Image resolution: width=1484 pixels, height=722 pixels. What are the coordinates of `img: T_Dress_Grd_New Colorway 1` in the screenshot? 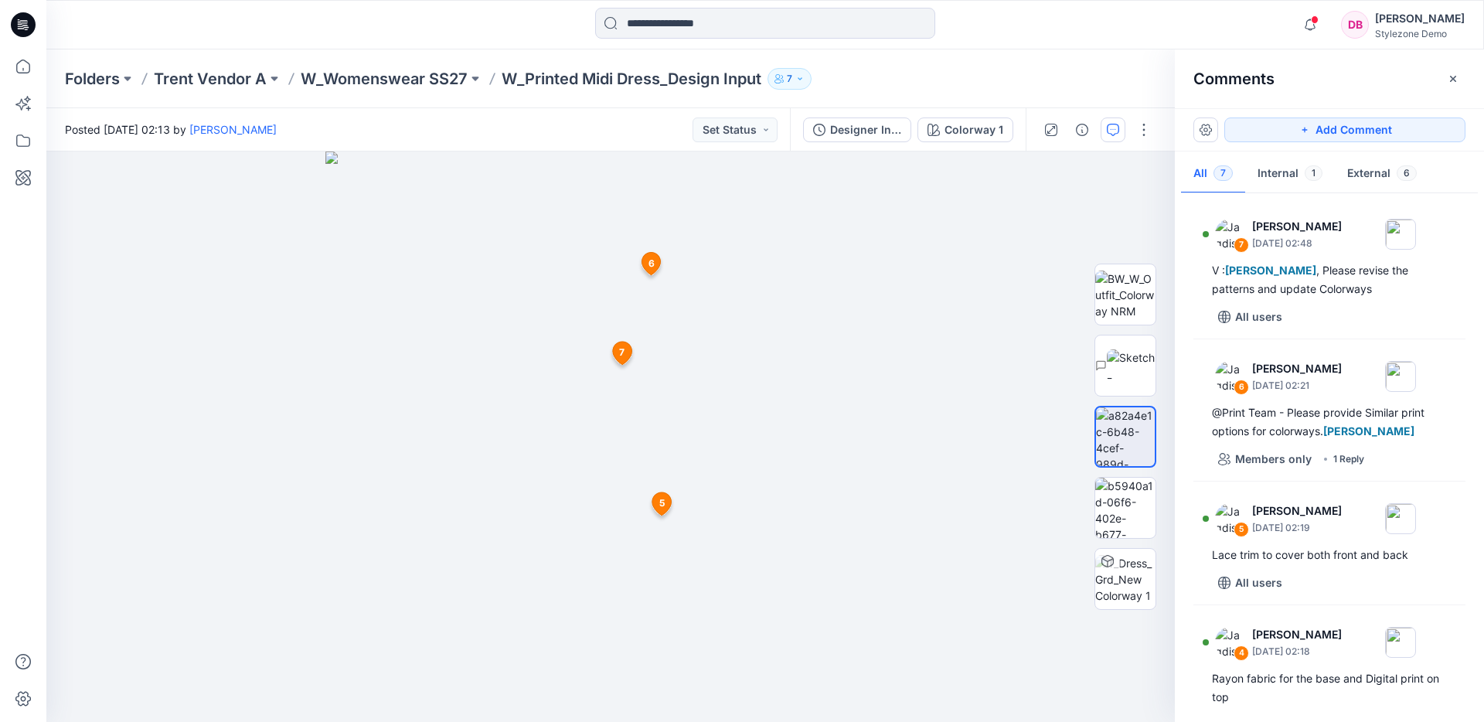 It's located at (1126, 579).